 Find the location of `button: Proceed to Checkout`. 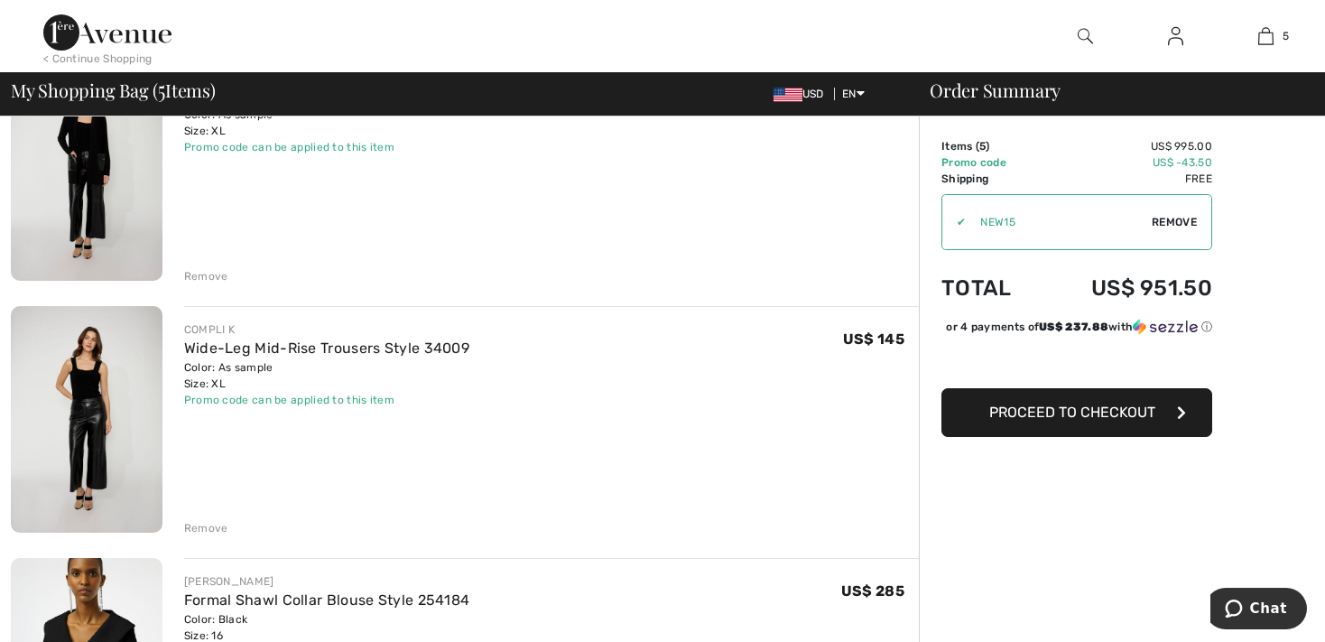

button: Proceed to Checkout is located at coordinates (1077, 413).